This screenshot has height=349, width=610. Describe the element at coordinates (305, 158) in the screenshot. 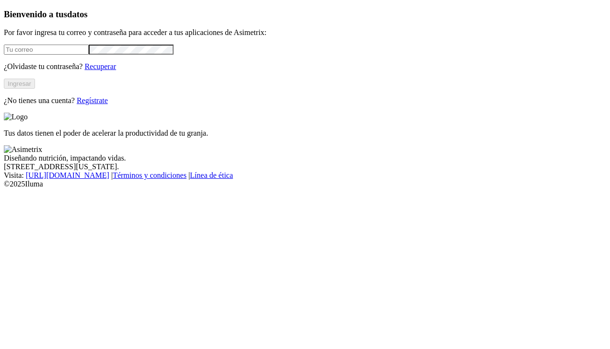

I see `div: Diseñando nutrición, impactando vidas.` at that location.